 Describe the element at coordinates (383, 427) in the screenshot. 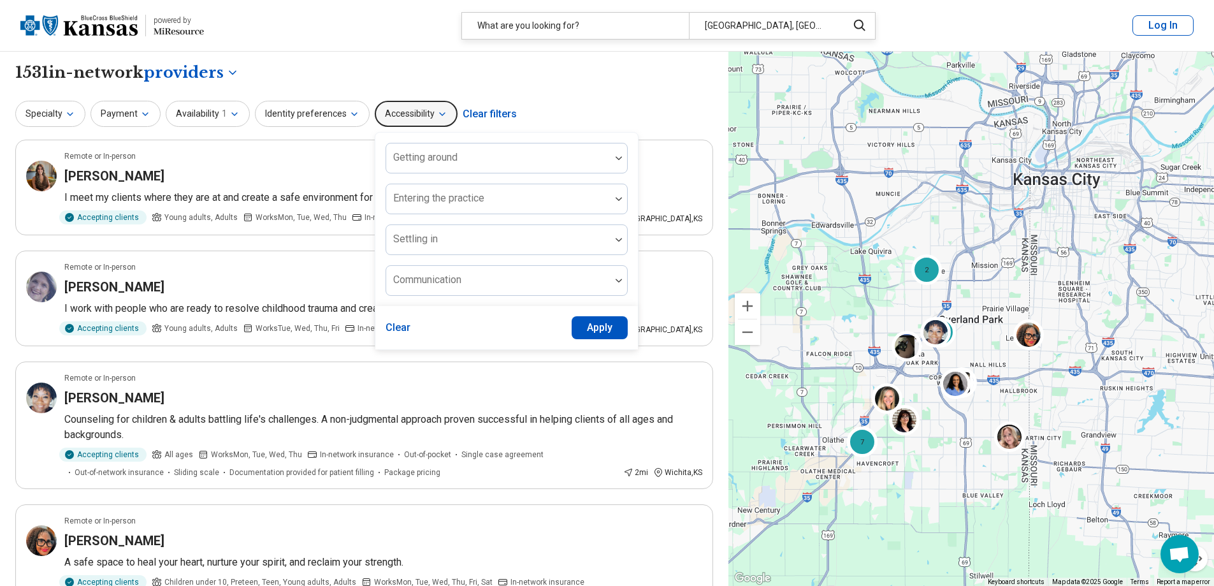

I see `p: Counseling for children & adults battling life's challenges. A non-judgmental approach proven suc...` at that location.